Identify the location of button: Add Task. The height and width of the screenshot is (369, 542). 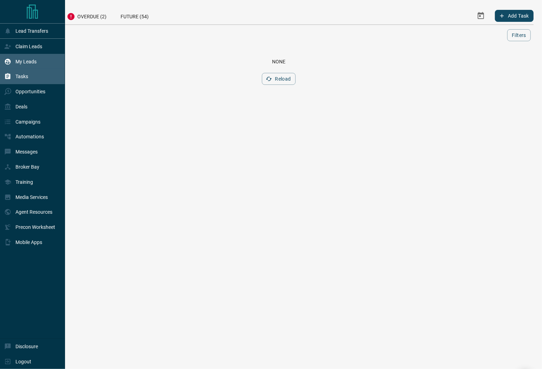
(514, 16).